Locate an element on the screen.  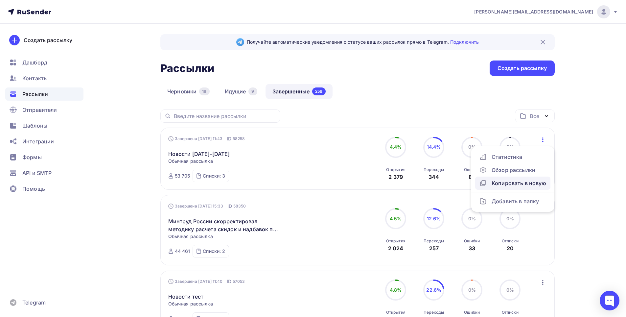
div: Добавить в папку is located at coordinates (513, 201).